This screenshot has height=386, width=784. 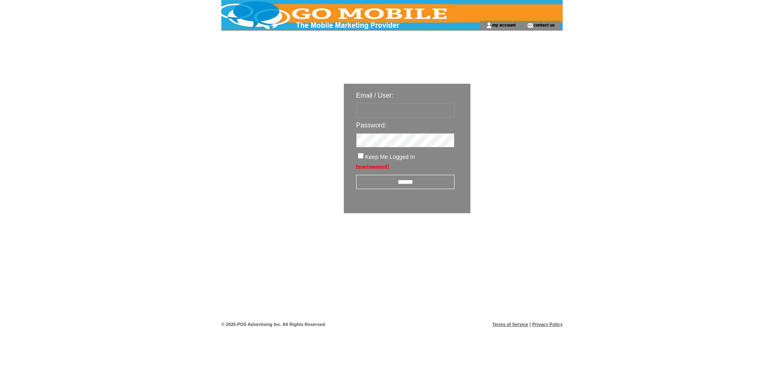 What do you see at coordinates (371, 125) in the screenshot?
I see `span: Password:` at bounding box center [371, 125].